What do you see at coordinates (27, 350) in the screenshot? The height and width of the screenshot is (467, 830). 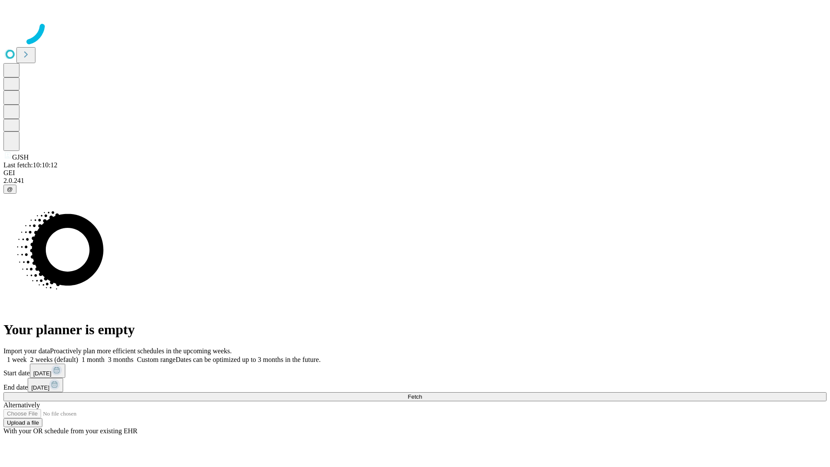 I see `span: Import your data` at bounding box center [27, 350].